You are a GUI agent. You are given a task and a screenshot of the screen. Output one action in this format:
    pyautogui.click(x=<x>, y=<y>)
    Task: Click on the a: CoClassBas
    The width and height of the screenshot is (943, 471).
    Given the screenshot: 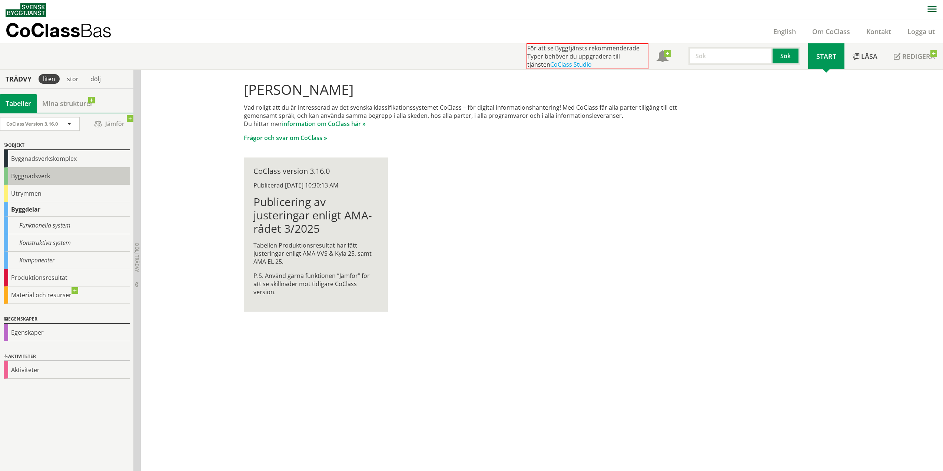 What is the action you would take?
    pyautogui.click(x=66, y=31)
    